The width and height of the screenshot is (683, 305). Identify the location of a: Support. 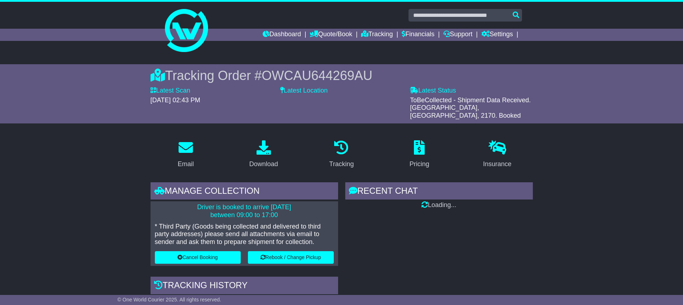
(458, 35).